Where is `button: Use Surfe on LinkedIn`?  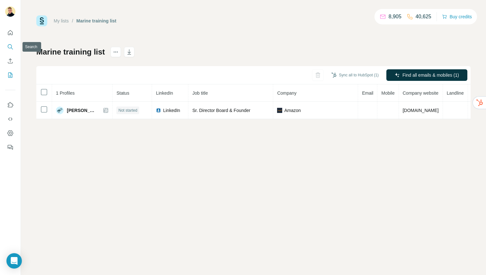
button: Use Surfe on LinkedIn is located at coordinates (10, 105).